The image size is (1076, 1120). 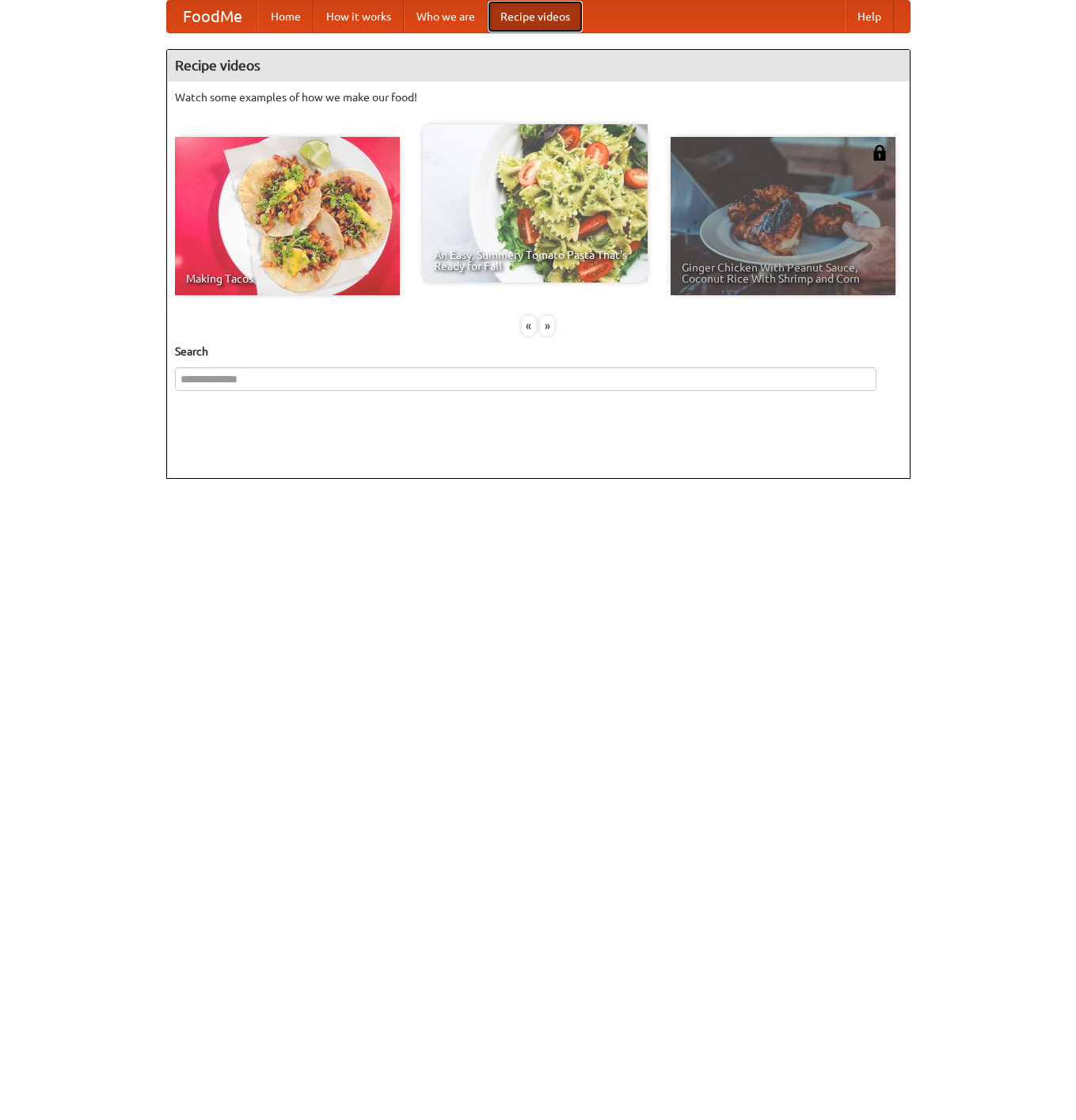 I want to click on a: Home, so click(x=285, y=16).